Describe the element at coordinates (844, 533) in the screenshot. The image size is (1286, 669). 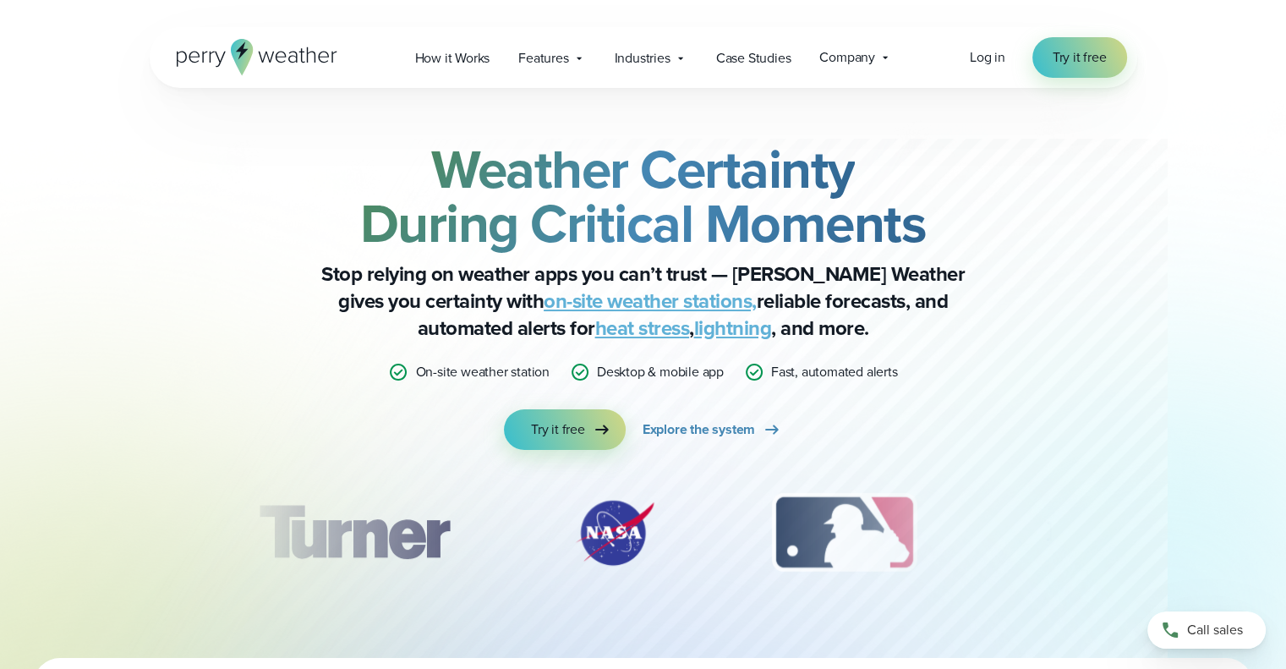
I see `div: 3 of 12` at that location.